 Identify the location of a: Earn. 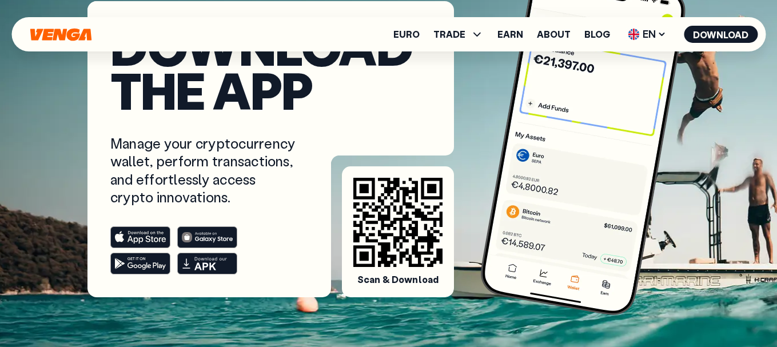
(510, 34).